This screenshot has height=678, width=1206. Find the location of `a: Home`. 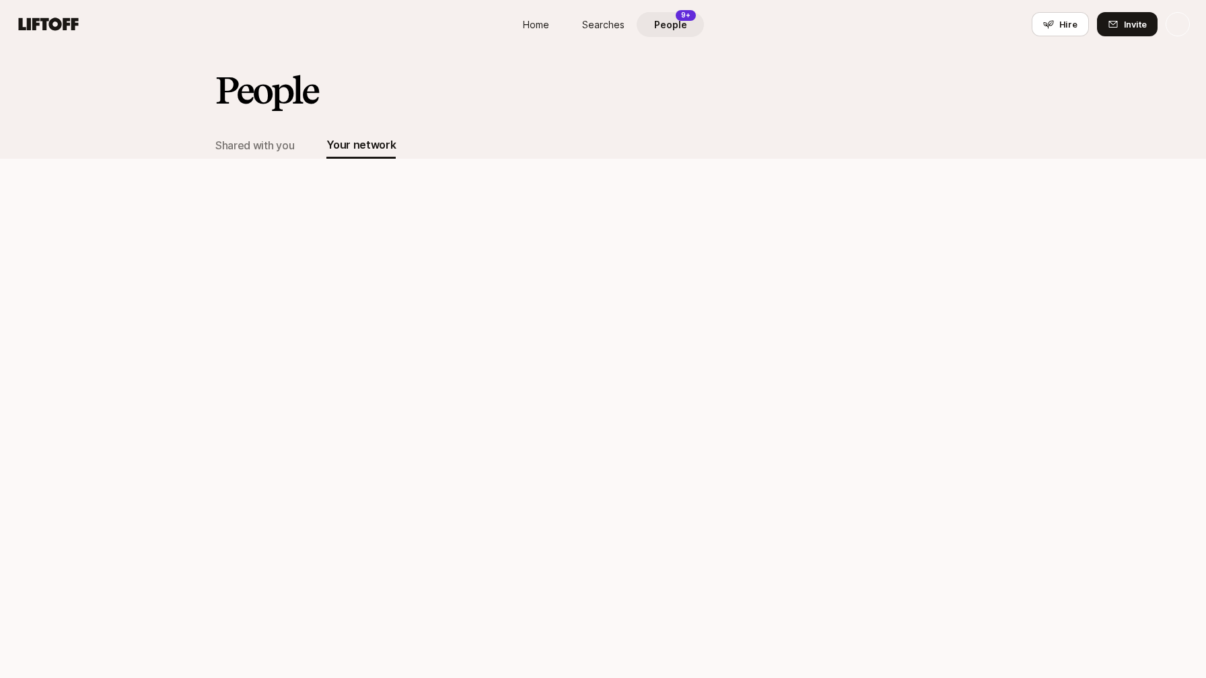

a: Home is located at coordinates (536, 24).